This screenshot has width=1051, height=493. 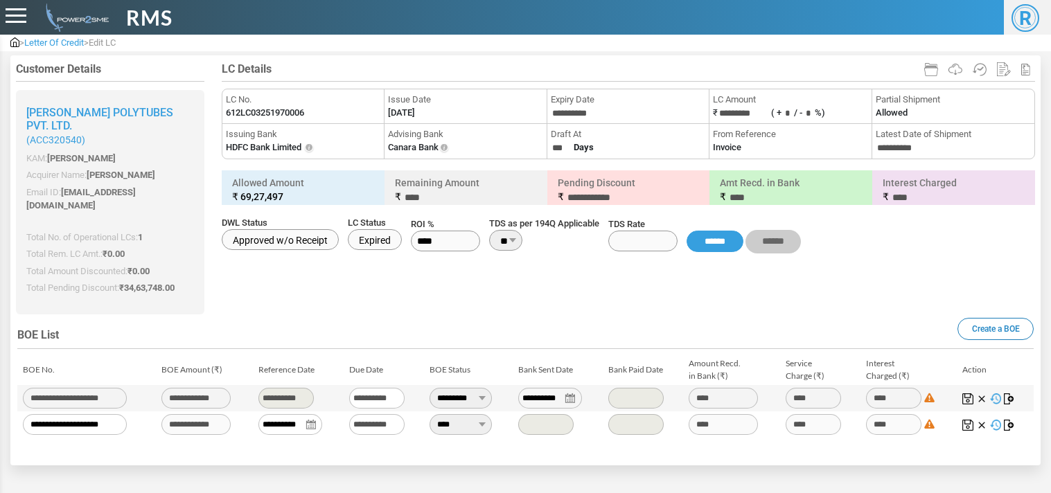 I want to click on h4: LC Details, so click(x=628, y=69).